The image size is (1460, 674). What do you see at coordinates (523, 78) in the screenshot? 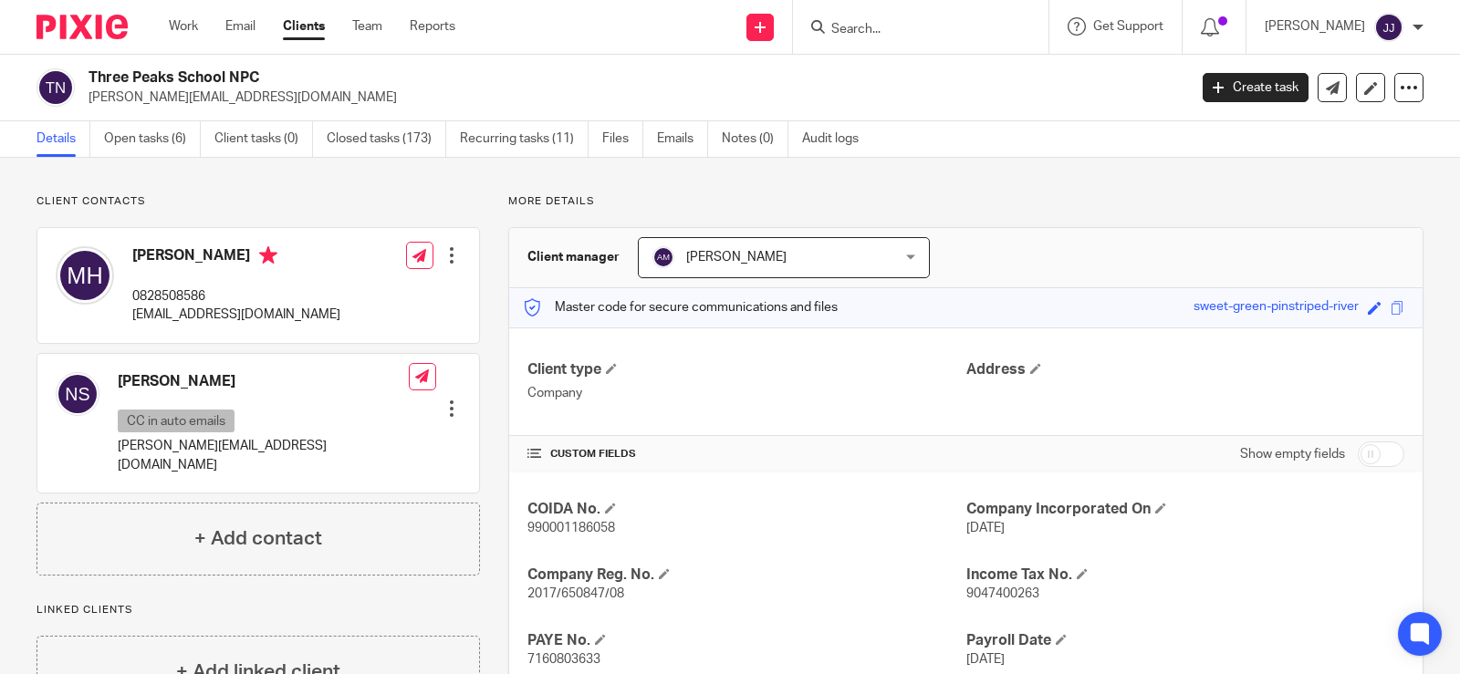
I see `h2: Three Peaks School NPC` at bounding box center [523, 78].